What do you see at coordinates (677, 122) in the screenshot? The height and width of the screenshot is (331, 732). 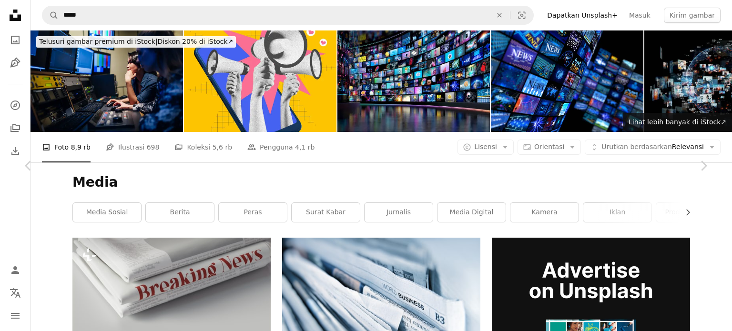 I see `span: Lihat lebih banyak di iStock ↗` at bounding box center [677, 122].